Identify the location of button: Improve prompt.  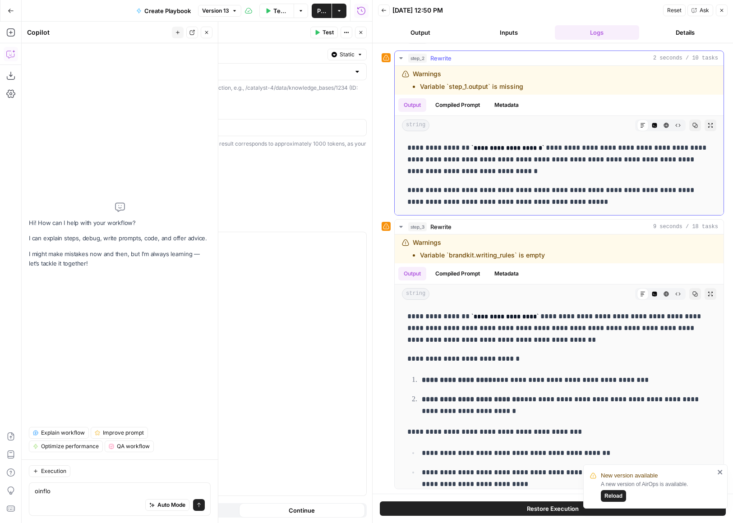
(119, 433).